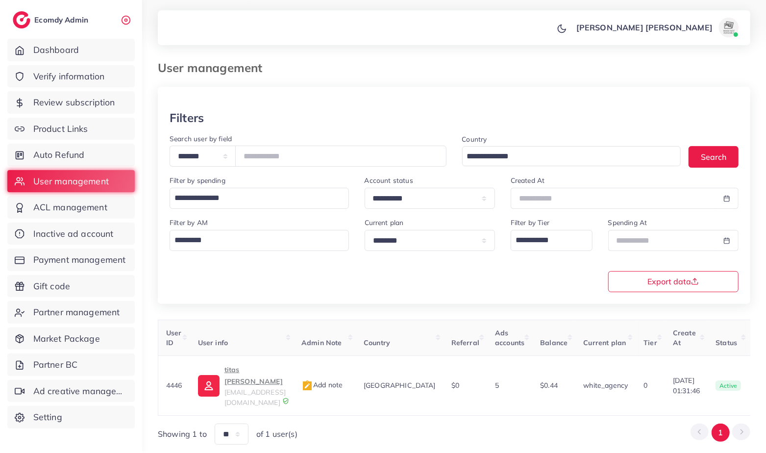 Image resolution: width=766 pixels, height=453 pixels. Describe the element at coordinates (510, 338) in the screenshot. I see `span: Ads accounts` at that location.